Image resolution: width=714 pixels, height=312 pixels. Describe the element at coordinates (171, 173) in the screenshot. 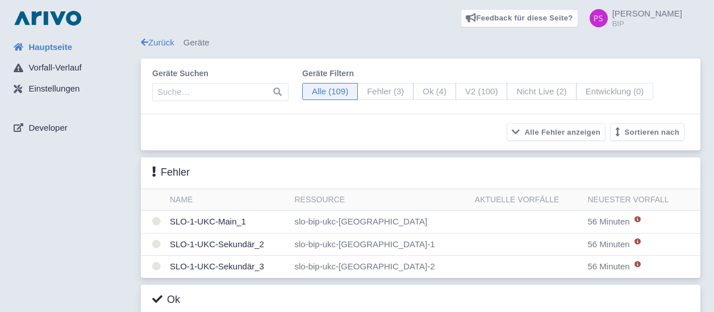

I see `h3: Fehler` at that location.